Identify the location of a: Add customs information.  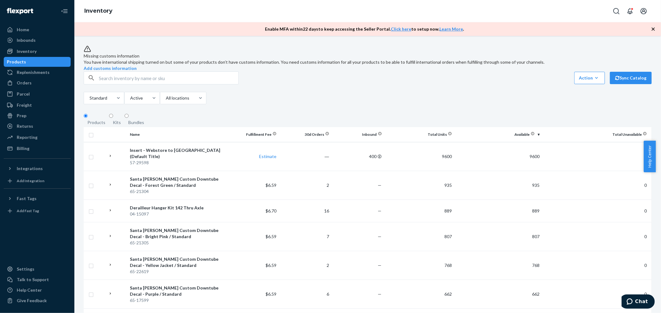
(110, 68).